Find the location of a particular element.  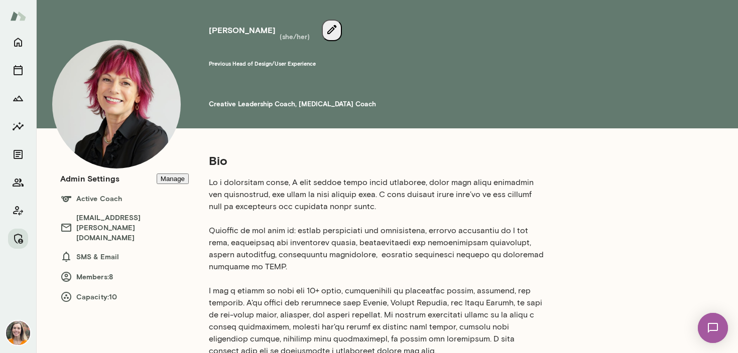

h6: SMS & Email is located at coordinates (124, 257).